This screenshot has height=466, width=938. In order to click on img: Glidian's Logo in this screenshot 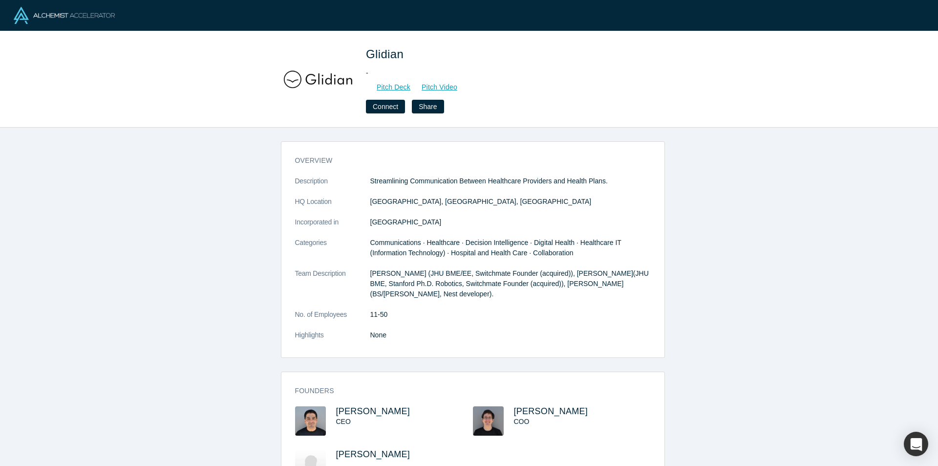, I will do `click(318, 79)`.